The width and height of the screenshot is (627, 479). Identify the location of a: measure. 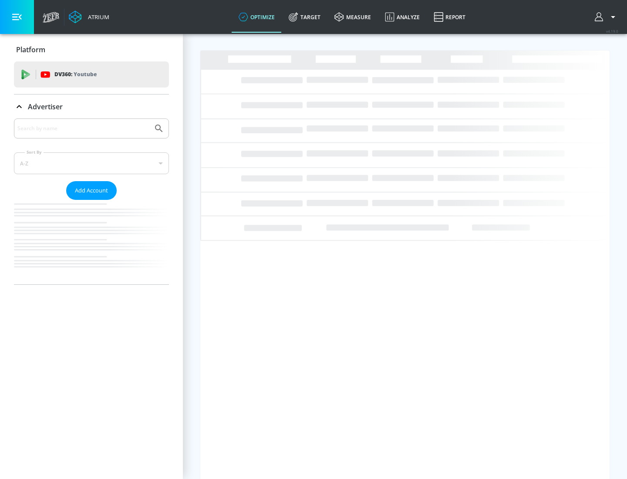
(353, 17).